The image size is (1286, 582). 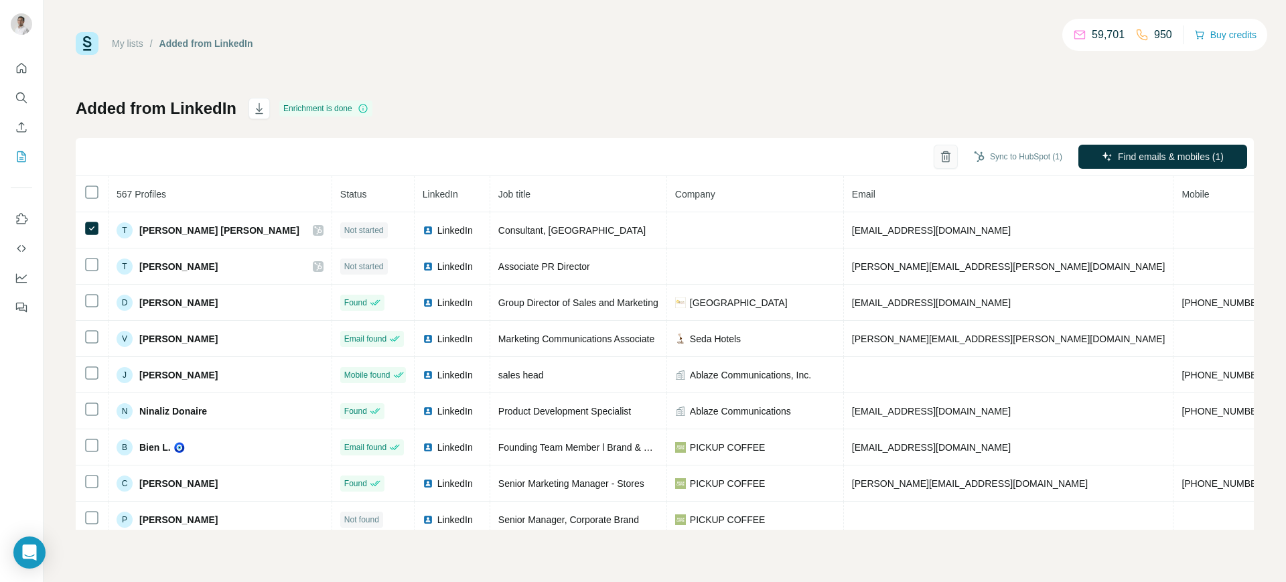 I want to click on span: sales head, so click(x=521, y=375).